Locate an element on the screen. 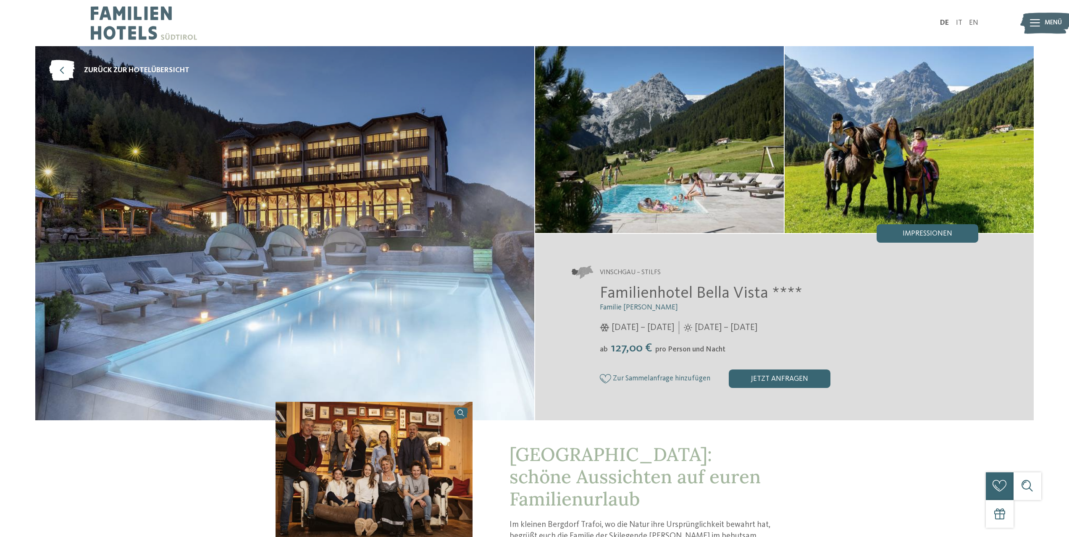 Image resolution: width=1069 pixels, height=537 pixels. span: 127,00 € is located at coordinates (632, 348).